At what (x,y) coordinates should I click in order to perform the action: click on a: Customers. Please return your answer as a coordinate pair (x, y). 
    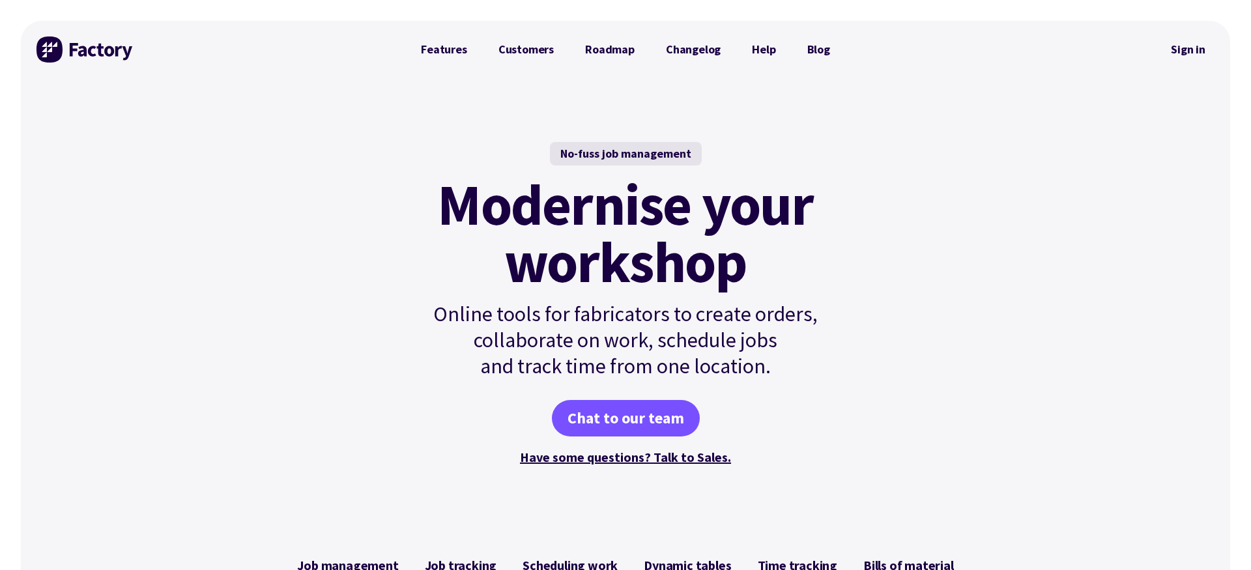
    Looking at the image, I should click on (526, 50).